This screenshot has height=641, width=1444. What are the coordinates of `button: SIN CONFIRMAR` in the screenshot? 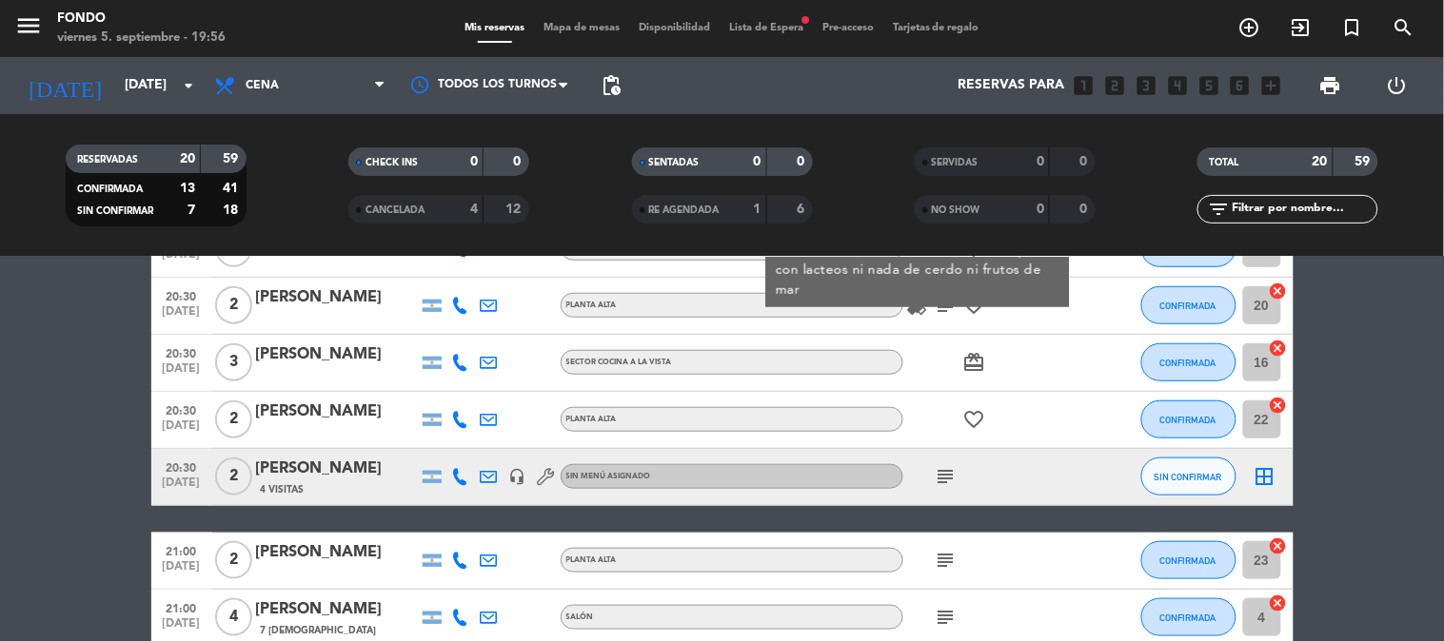 It's located at (1189, 477).